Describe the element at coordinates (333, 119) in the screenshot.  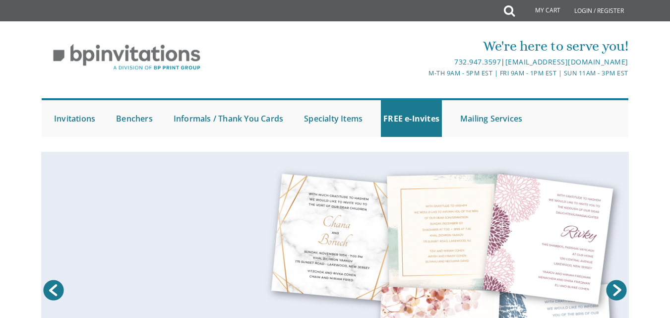
I see `a: Specialty Items` at that location.